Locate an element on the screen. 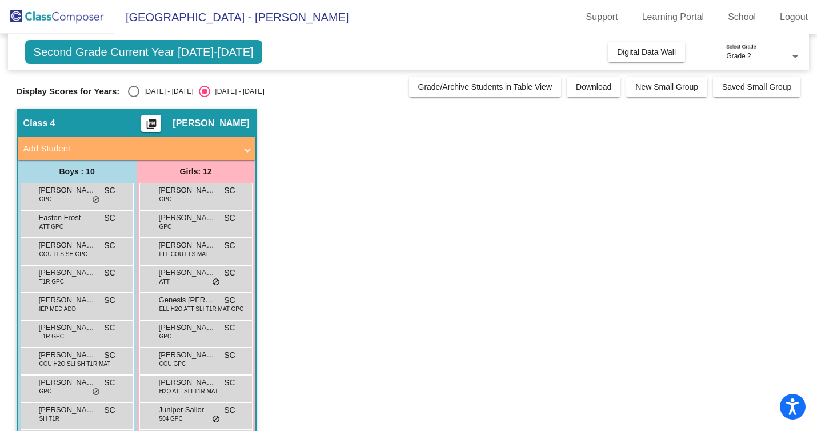 The width and height of the screenshot is (817, 431). mat-icon: picture_as_pdf is located at coordinates (151, 126).